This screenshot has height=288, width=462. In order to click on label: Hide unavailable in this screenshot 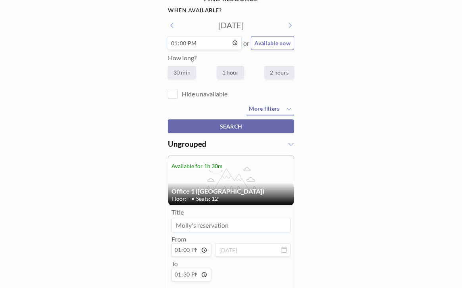, I will do `click(205, 94)`.